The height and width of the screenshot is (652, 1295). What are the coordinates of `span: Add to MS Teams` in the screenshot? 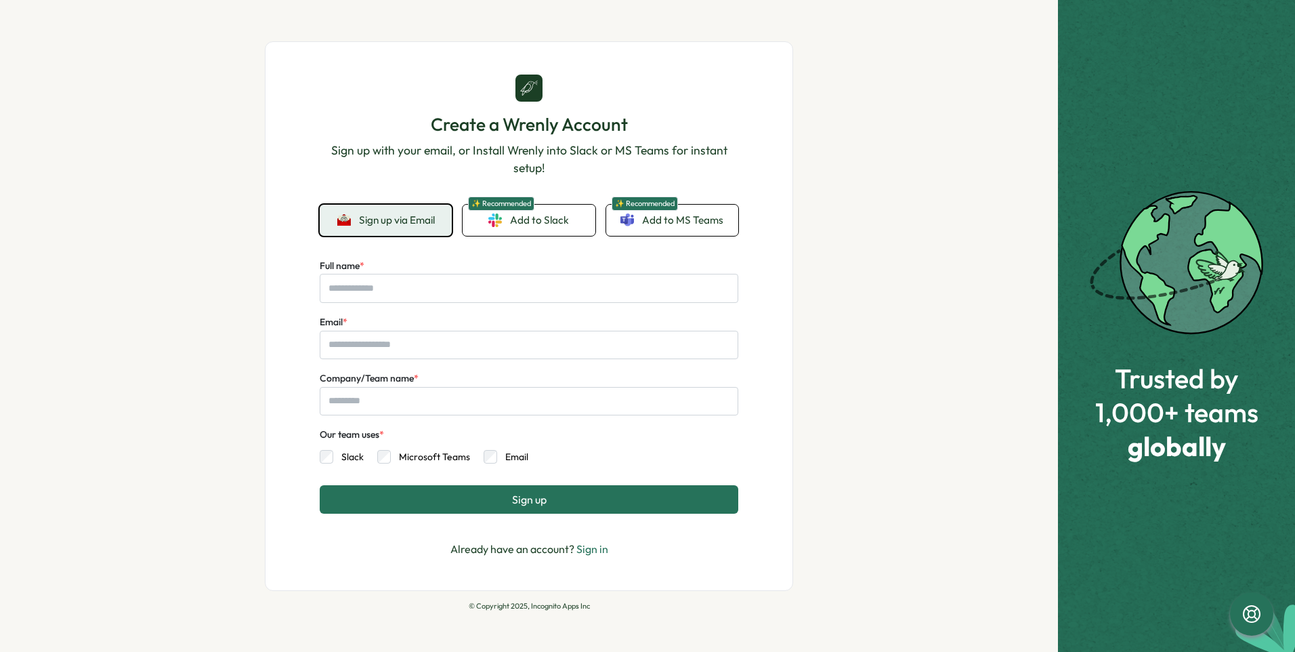 It's located at (683, 220).